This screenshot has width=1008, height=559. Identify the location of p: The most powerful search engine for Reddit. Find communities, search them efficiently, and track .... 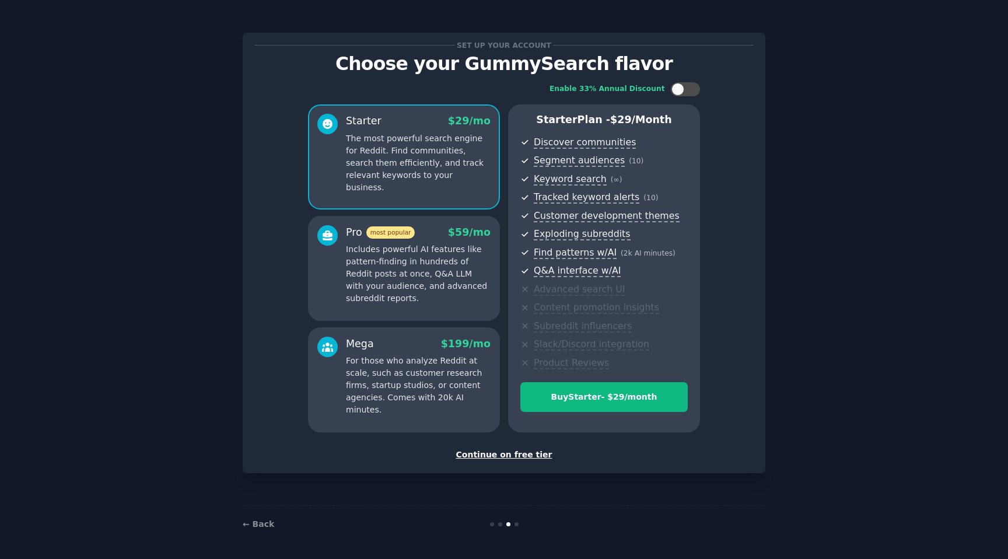
(418, 163).